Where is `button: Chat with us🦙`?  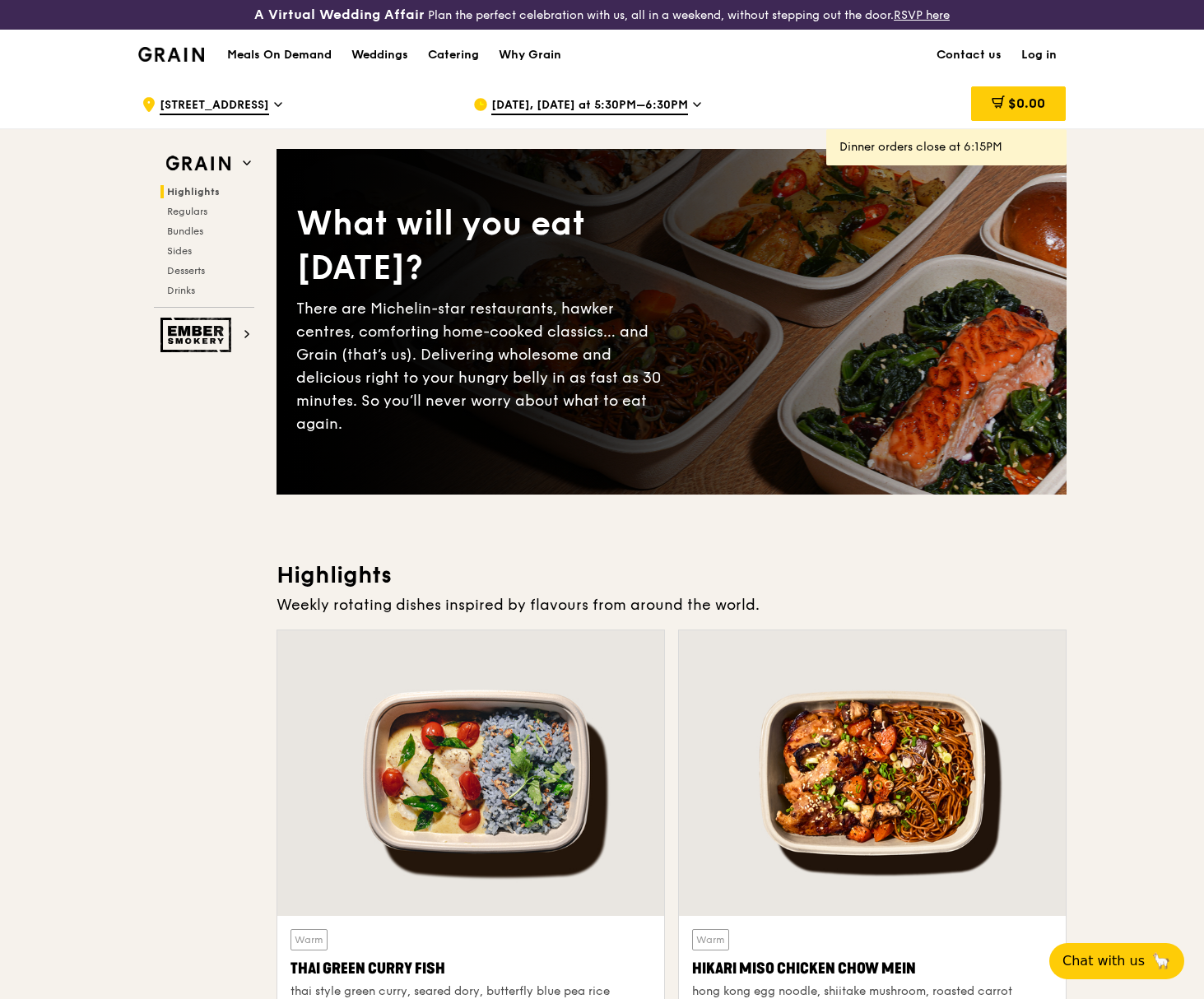
button: Chat with us🦙 is located at coordinates (1117, 961).